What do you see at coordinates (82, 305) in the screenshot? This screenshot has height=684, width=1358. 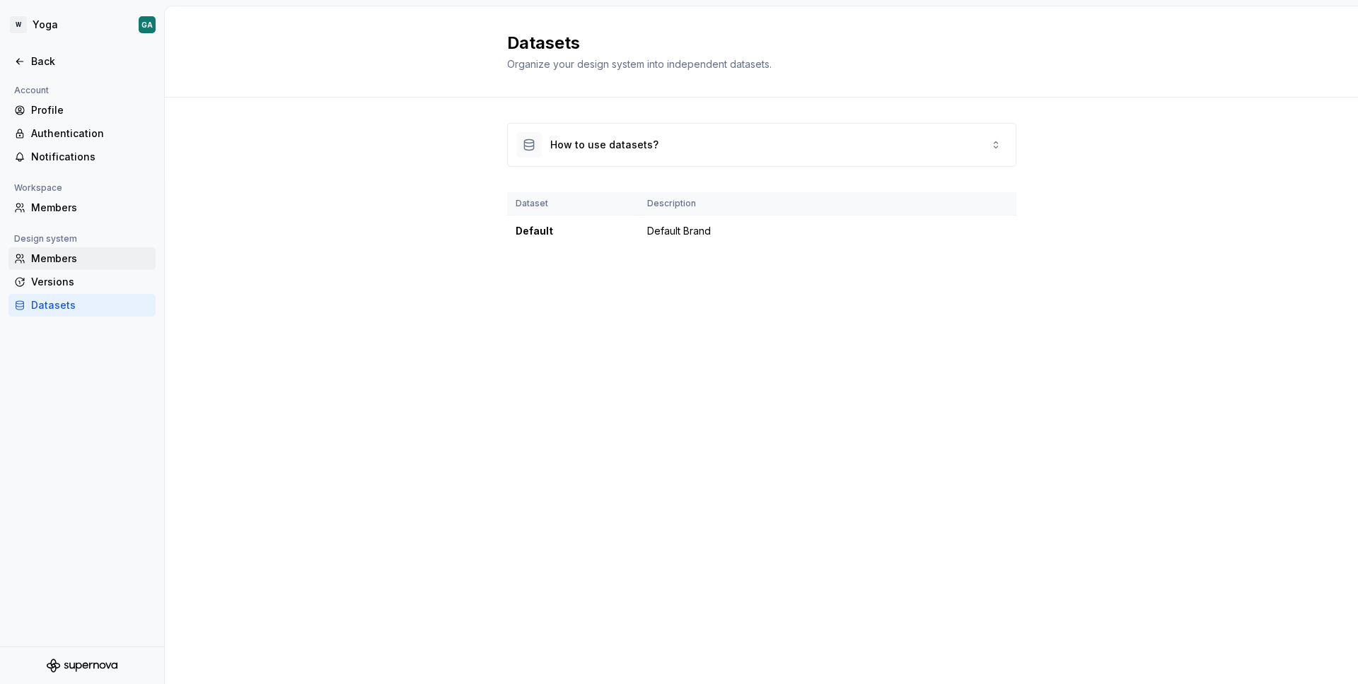 I see `a: Datasets` at bounding box center [82, 305].